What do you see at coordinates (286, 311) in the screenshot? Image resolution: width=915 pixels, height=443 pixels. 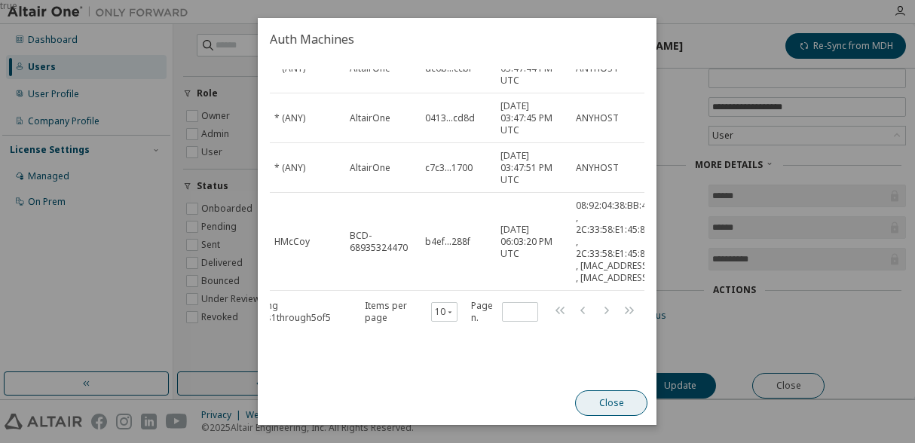 I see `span: Showing entries 1 through 5 of 5` at bounding box center [286, 311].